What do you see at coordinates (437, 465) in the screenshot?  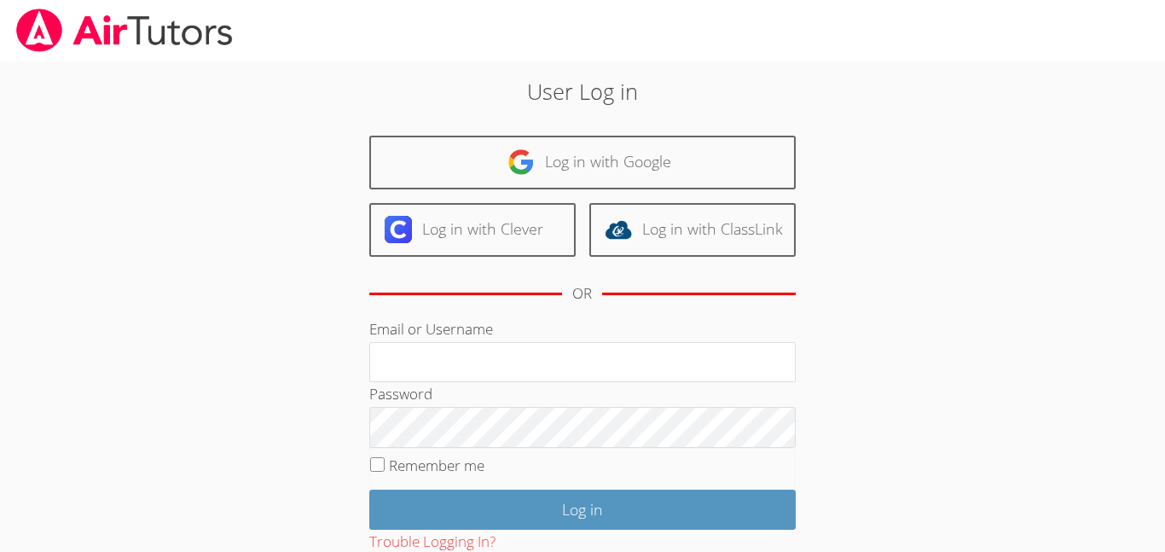 I see `label: Remember me` at bounding box center [437, 465].